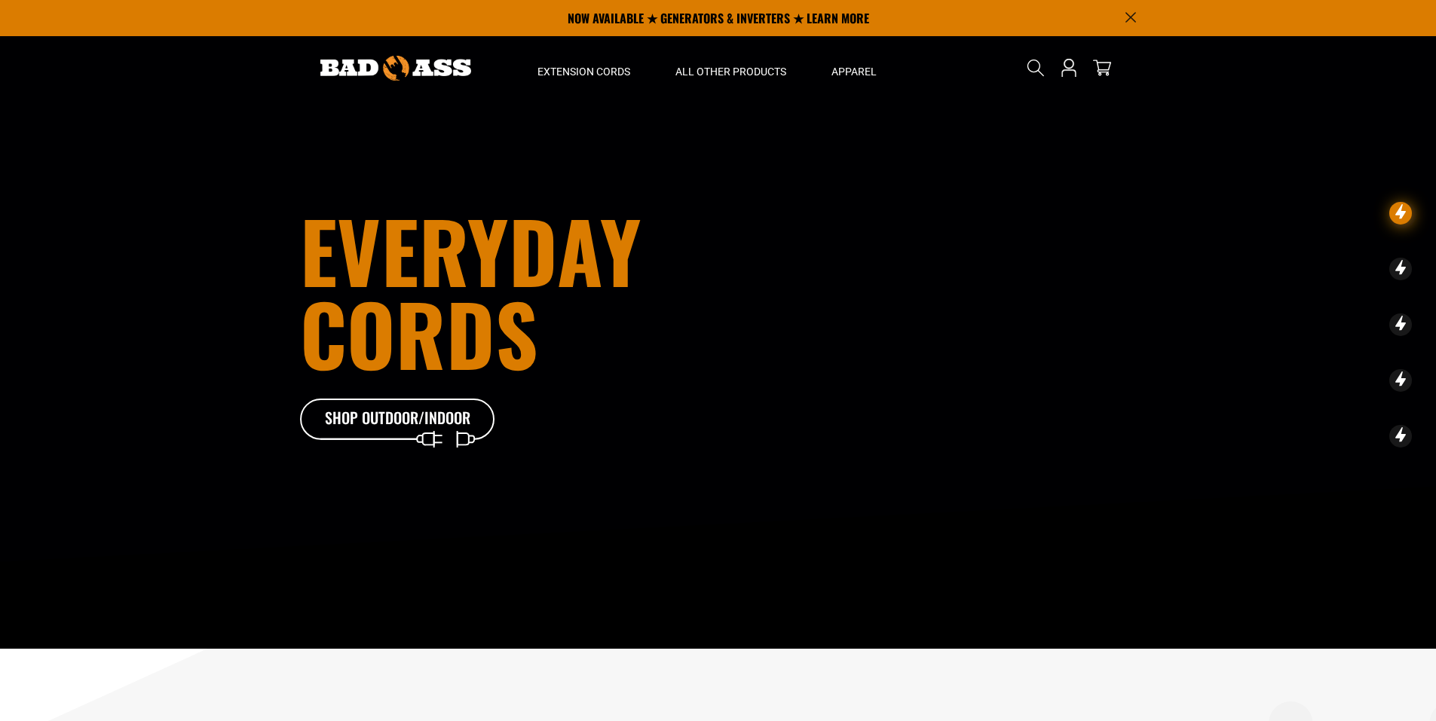 The width and height of the screenshot is (1436, 721). What do you see at coordinates (583, 72) in the screenshot?
I see `span: Extension Cords` at bounding box center [583, 72].